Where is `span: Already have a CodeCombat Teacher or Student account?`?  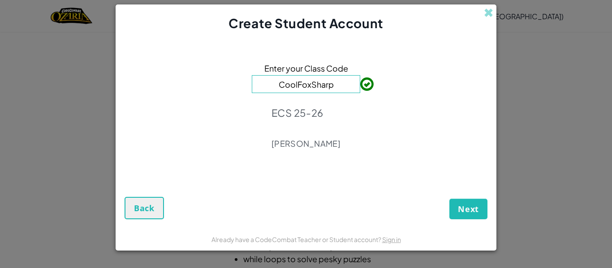 span: Already have a CodeCombat Teacher or Student account? is located at coordinates (297, 240).